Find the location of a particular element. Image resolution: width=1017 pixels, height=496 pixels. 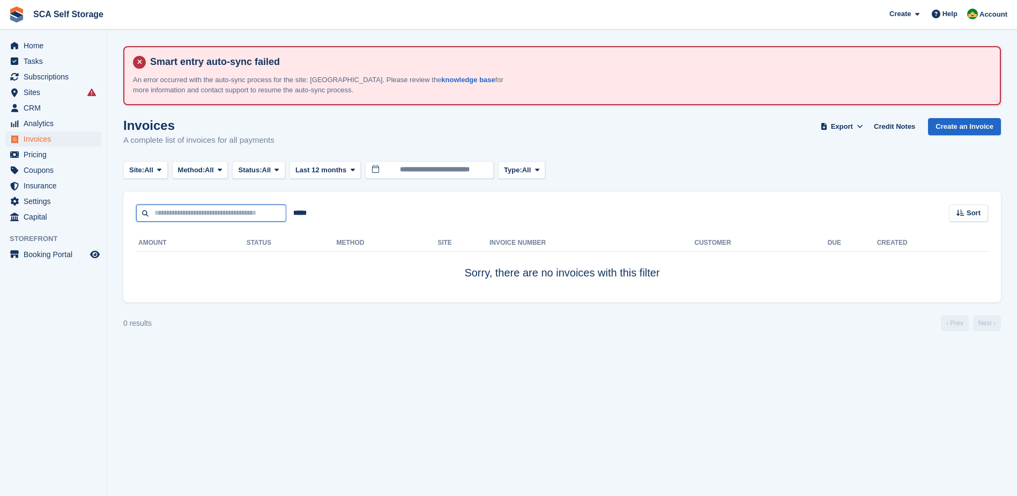

a: SCA Self Storage is located at coordinates (68, 14).